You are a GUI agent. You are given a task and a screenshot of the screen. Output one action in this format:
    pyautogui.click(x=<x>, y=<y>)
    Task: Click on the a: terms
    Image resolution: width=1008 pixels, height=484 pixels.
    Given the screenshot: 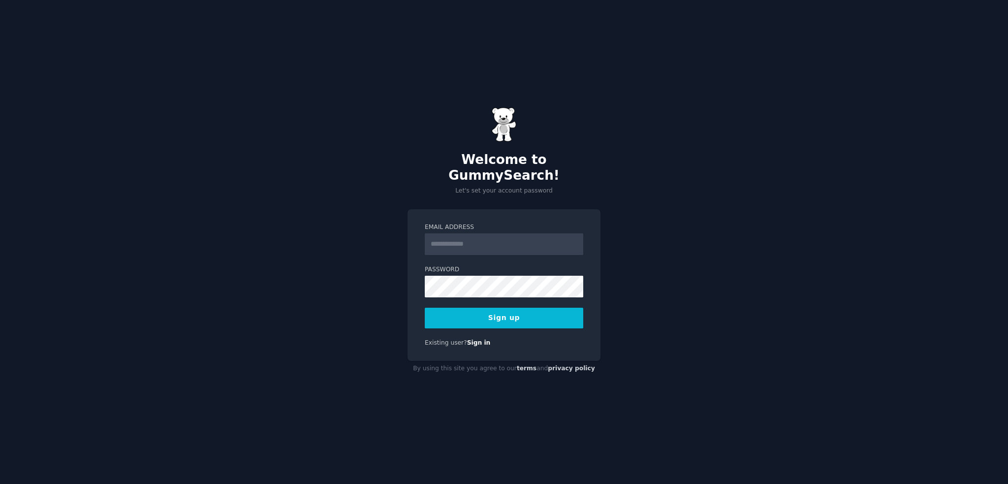 What is the action you would take?
    pyautogui.click(x=527, y=368)
    